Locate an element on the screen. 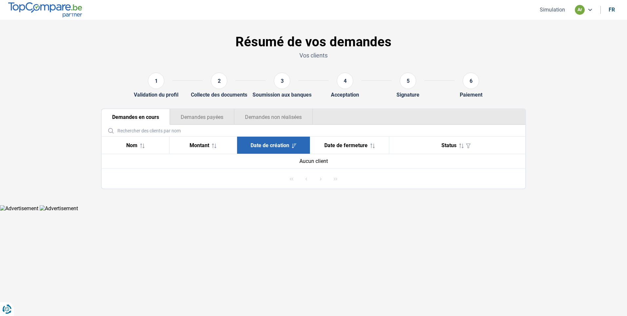  span: Status is located at coordinates (449, 145).